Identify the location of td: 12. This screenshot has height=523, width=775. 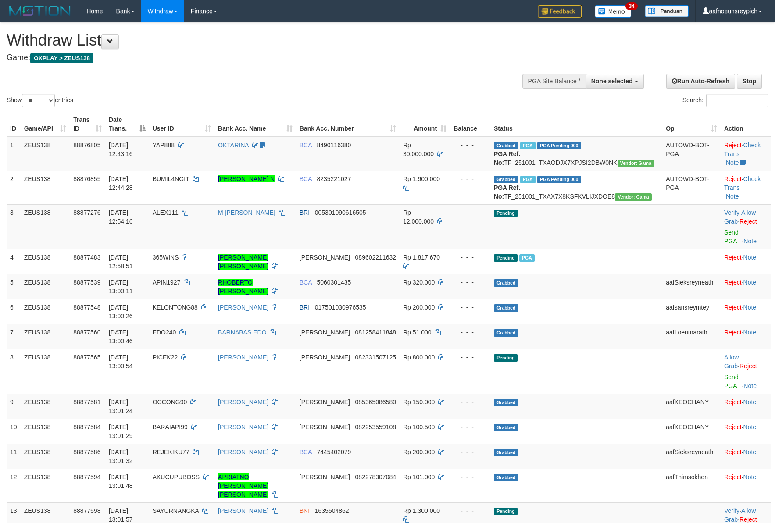
(14, 485).